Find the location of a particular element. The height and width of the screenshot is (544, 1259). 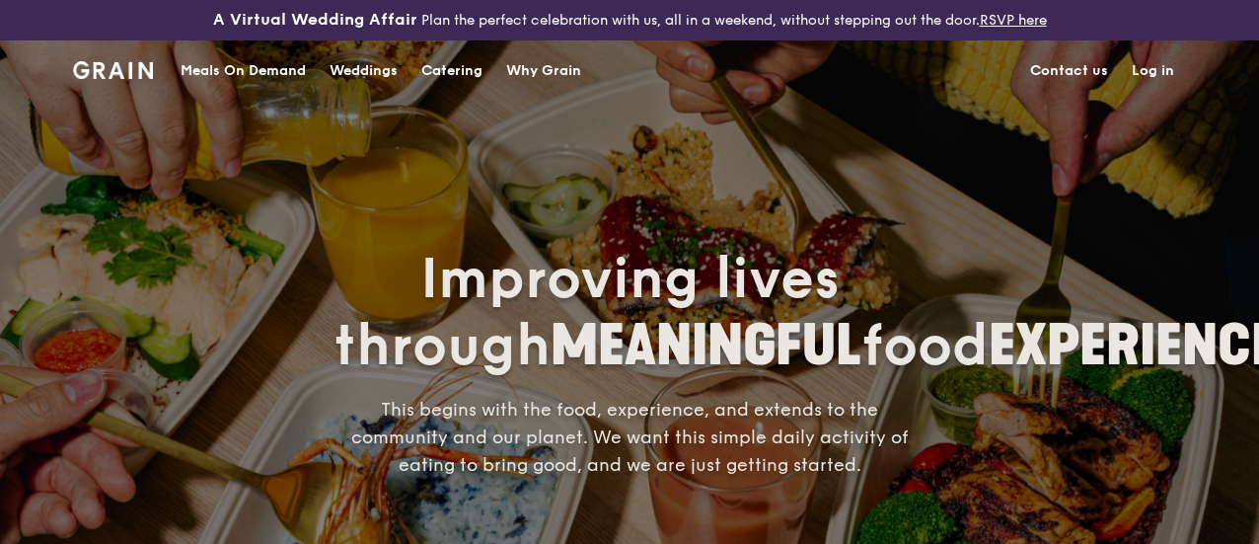

a: Log in is located at coordinates (1153, 71).